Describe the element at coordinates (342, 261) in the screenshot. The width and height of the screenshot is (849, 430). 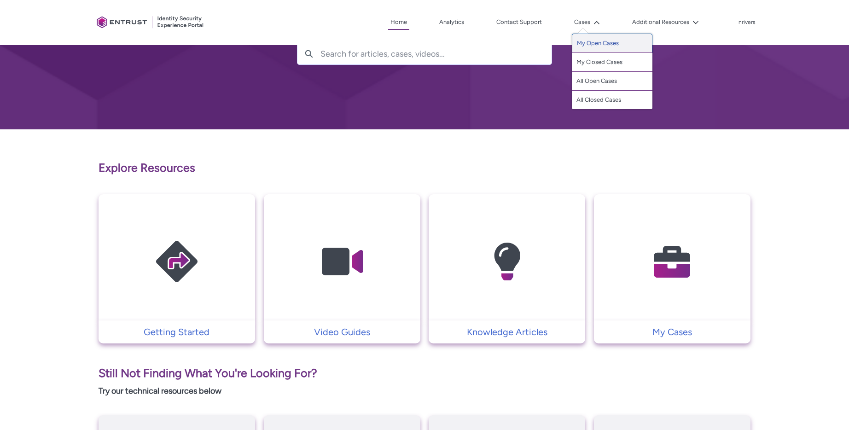
I see `img: Video Guides` at that location.